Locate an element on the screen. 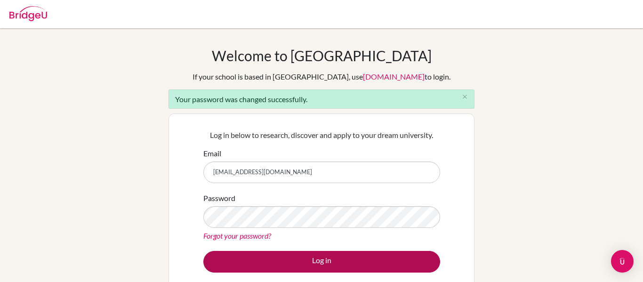  label: Email is located at coordinates (212, 154).